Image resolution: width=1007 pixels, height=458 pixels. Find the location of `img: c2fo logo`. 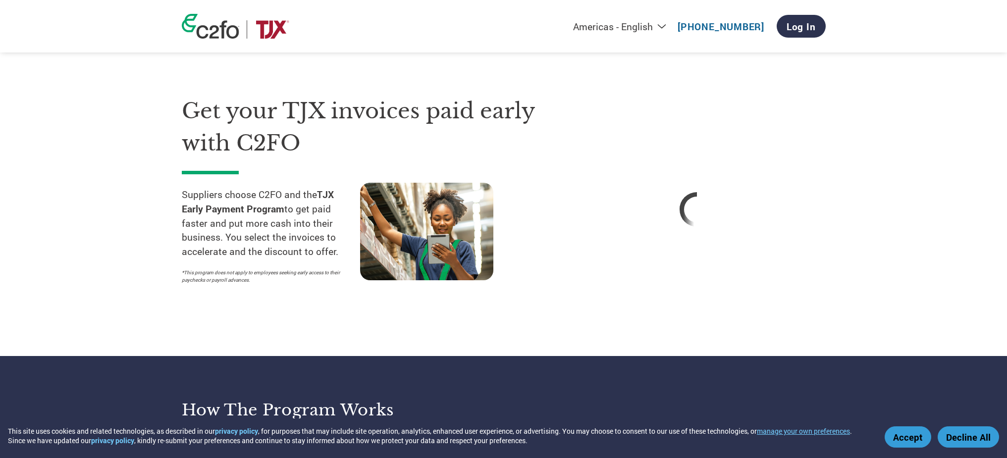

img: c2fo logo is located at coordinates (211, 26).